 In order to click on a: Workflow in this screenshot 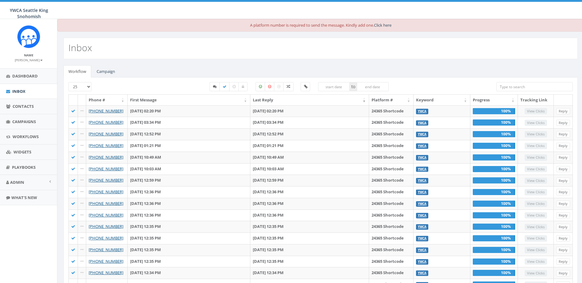, I will do `click(77, 71)`.